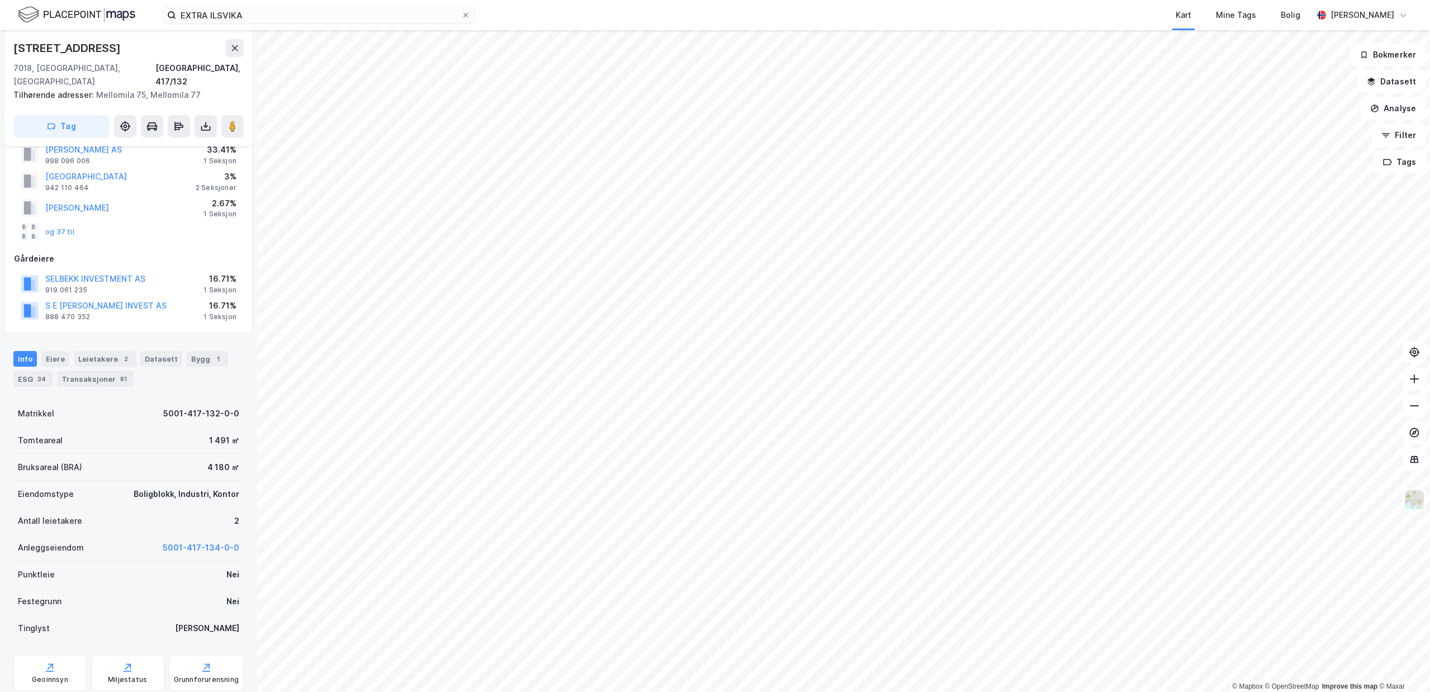  What do you see at coordinates (1391, 82) in the screenshot?
I see `button: Datasett` at bounding box center [1391, 82].